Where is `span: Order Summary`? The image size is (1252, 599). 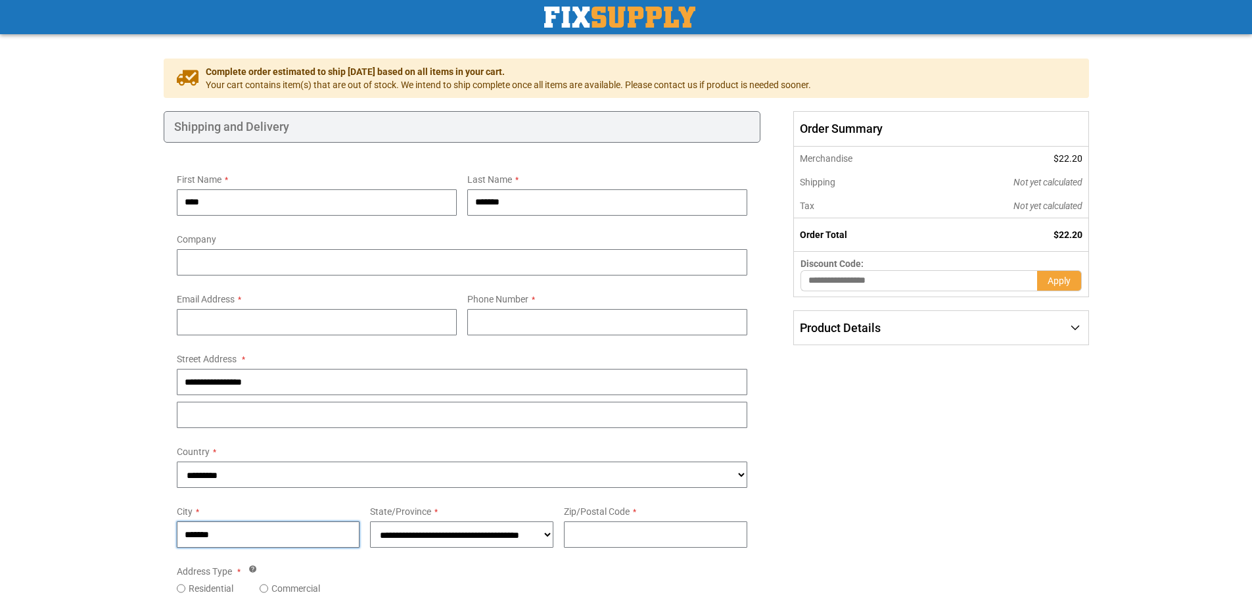 span: Order Summary is located at coordinates (940, 129).